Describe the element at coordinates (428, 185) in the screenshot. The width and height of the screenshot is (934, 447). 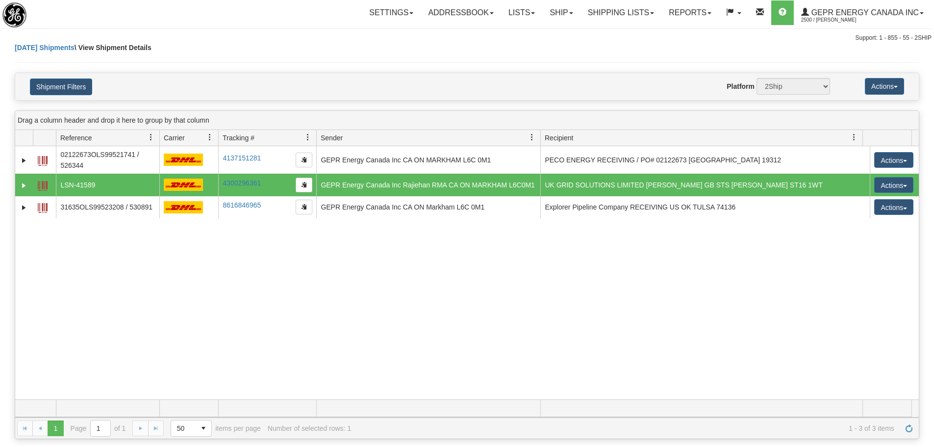
I see `td: GEPR Energy Canada Inc Rajiehan RMA CA ON MARKHAM L6C0M1` at that location.